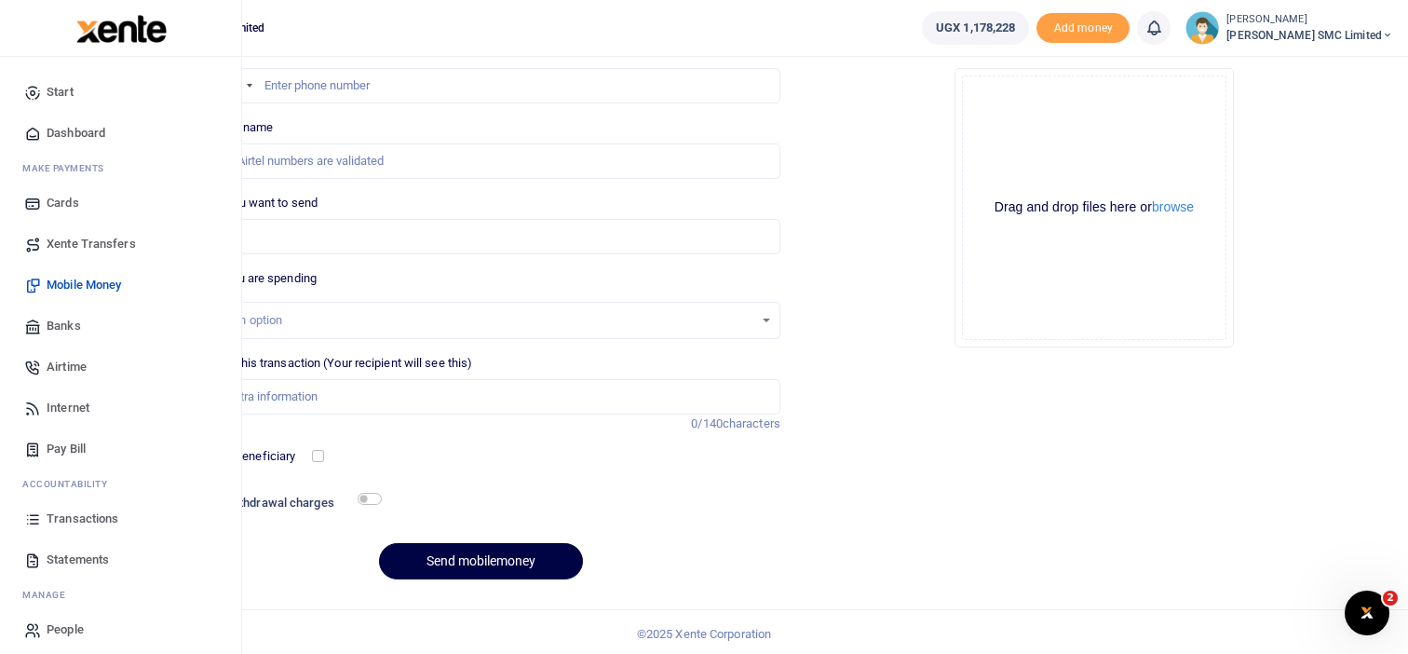 Image resolution: width=1408 pixels, height=654 pixels. Describe the element at coordinates (481, 86) in the screenshot. I see `input: Enter phone number` at that location.